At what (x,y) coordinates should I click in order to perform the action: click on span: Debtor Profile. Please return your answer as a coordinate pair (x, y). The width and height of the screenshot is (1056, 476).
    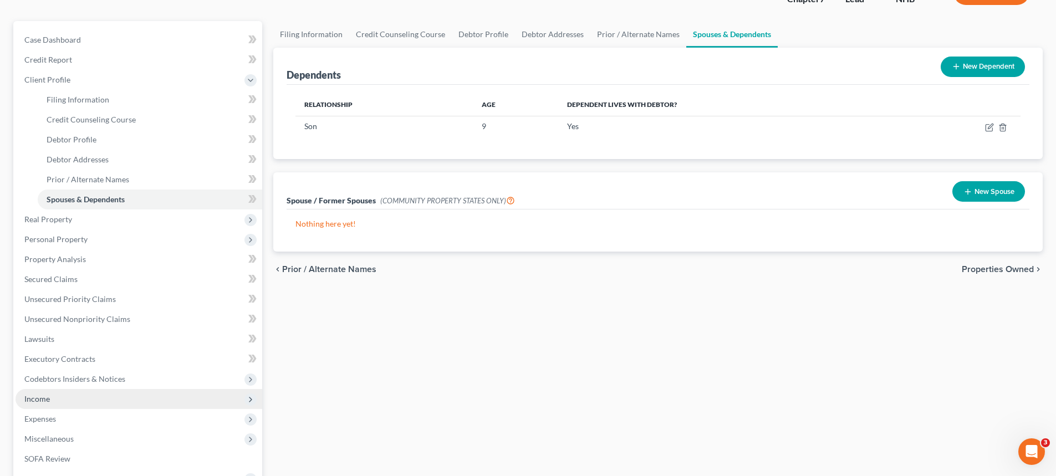
    Looking at the image, I should click on (72, 139).